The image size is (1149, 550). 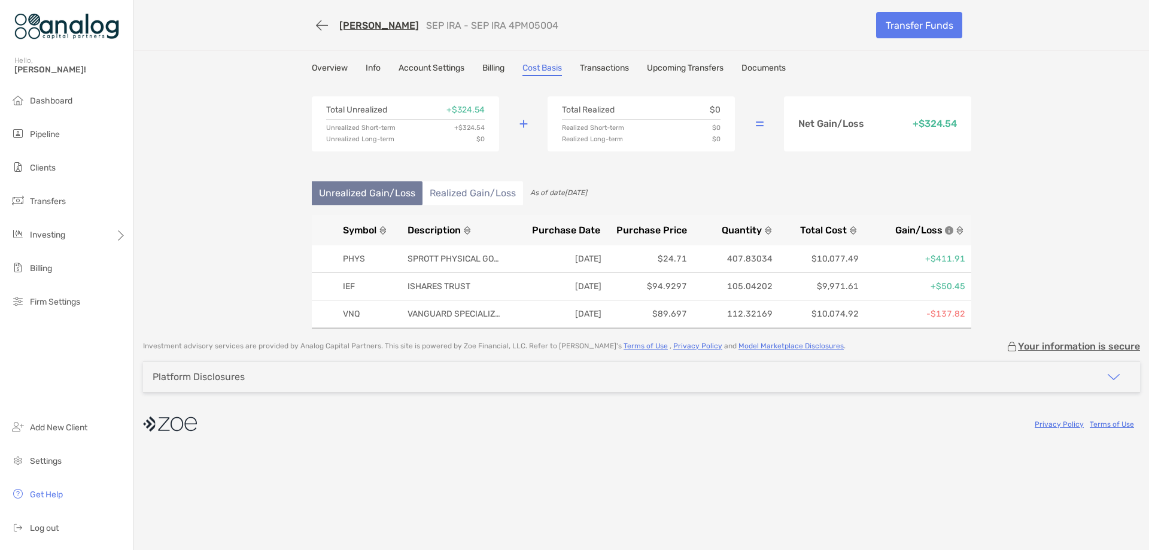 What do you see at coordinates (18, 427) in the screenshot?
I see `img: add_new_client icon` at bounding box center [18, 427].